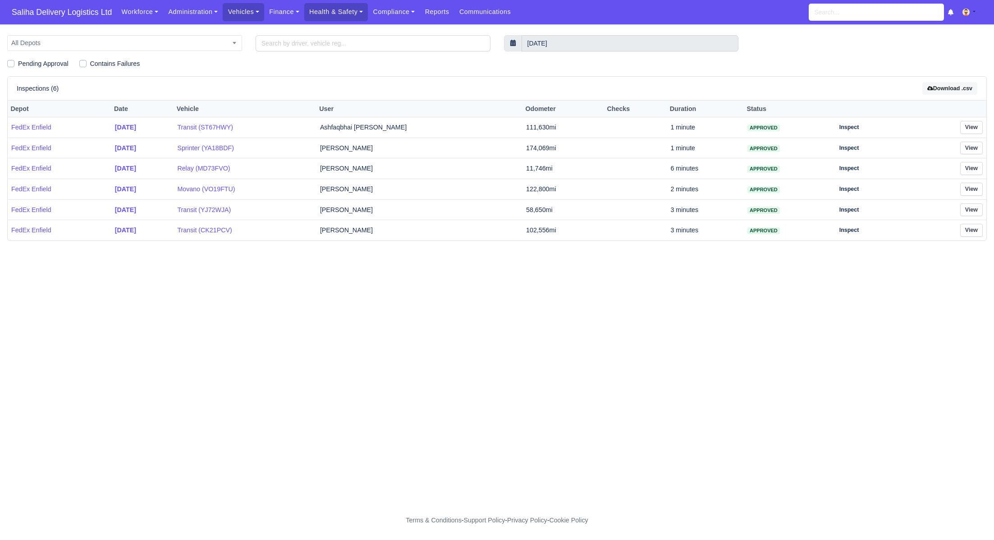  What do you see at coordinates (62, 12) in the screenshot?
I see `span: Saliha Delivery Logistics Ltd` at bounding box center [62, 12].